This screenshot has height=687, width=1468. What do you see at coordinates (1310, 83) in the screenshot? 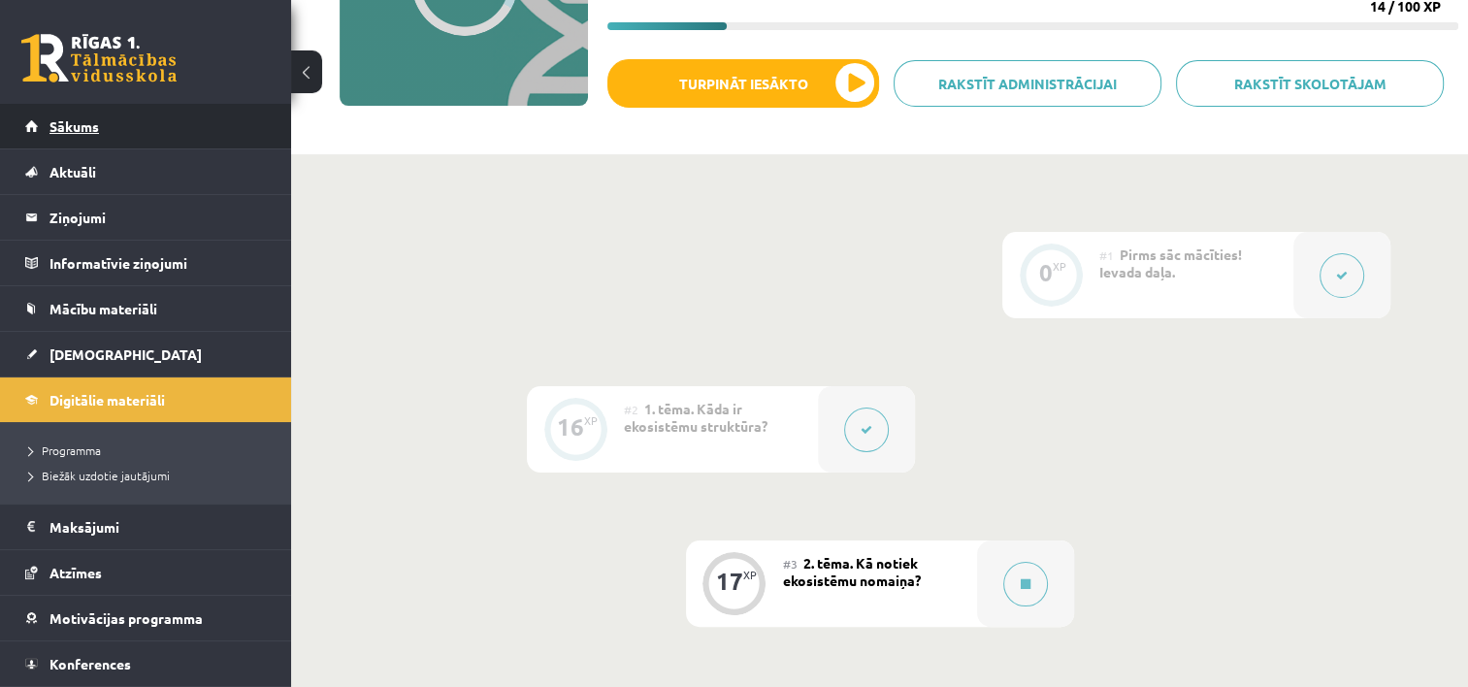
I see `a: Rakstīt skolotājam` at bounding box center [1310, 83].